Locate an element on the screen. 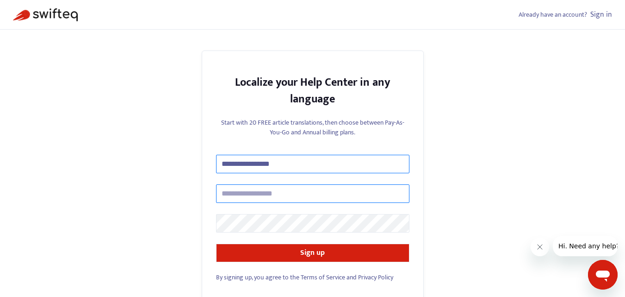 The image size is (625, 297). button: Sign up is located at coordinates (313, 253).